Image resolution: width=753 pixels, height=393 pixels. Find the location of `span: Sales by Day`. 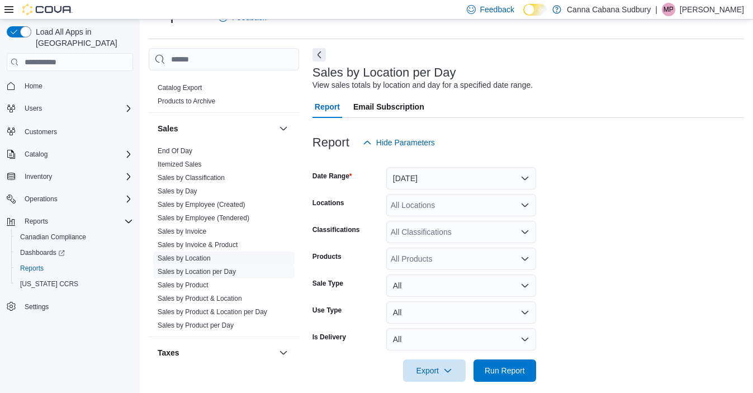

span: Sales by Day is located at coordinates (177, 191).